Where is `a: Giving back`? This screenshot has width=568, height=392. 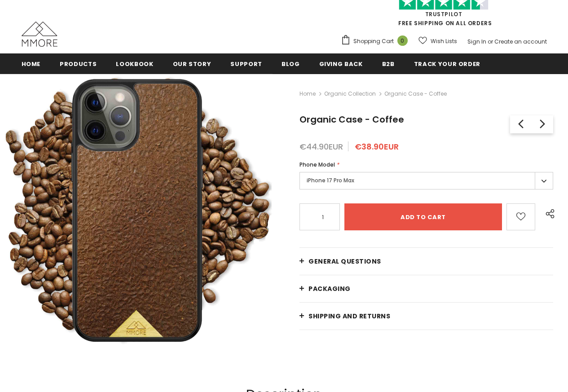
a: Giving back is located at coordinates (341, 63).